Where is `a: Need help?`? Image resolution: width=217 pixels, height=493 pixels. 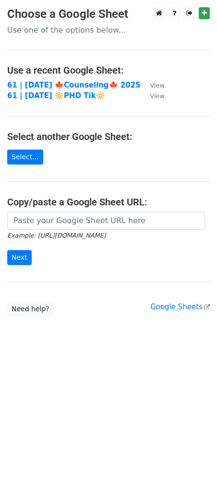 a: Need help? is located at coordinates (30, 309).